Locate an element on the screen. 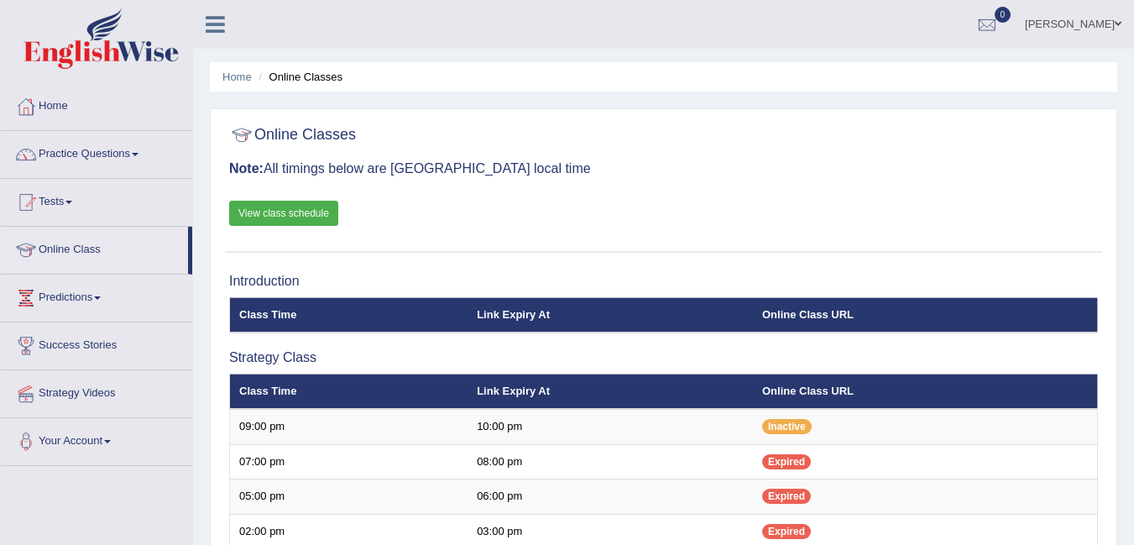 The image size is (1134, 545). td: 05:00 pm is located at coordinates (349, 497).